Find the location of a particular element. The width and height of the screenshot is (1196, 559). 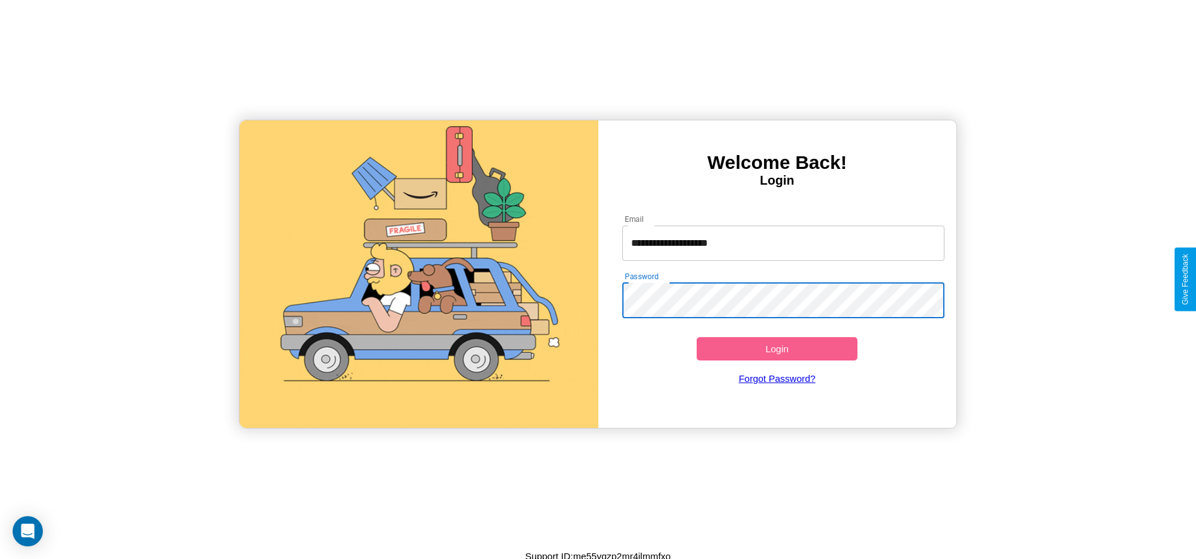

button: Login is located at coordinates (777, 349).